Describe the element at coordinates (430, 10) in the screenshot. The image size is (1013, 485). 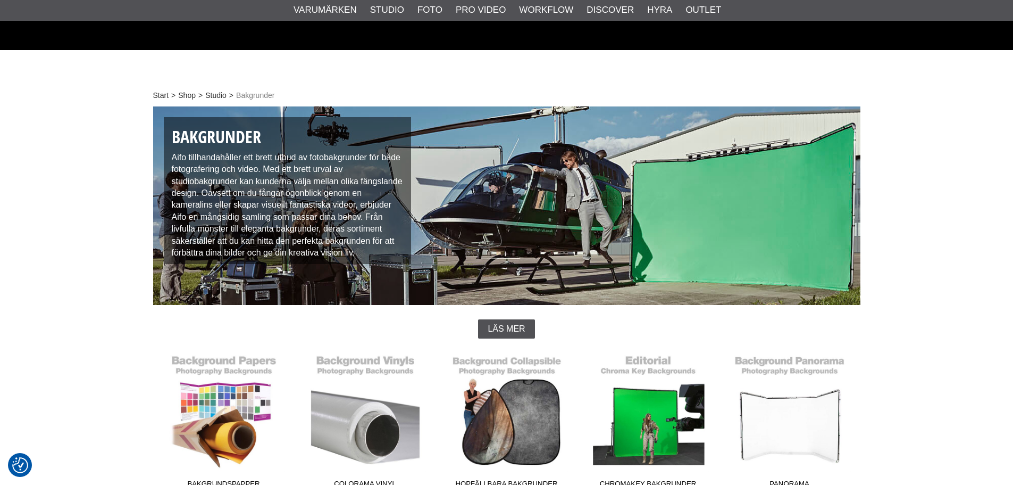
I see `a: Foto` at that location.